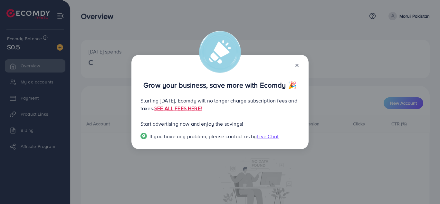  Describe the element at coordinates (268, 136) in the screenshot. I see `span: Live Chat` at that location.